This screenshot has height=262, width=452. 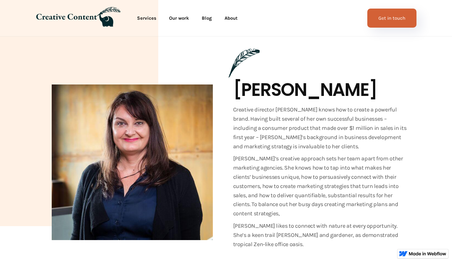 What do you see at coordinates (147, 18) in the screenshot?
I see `div: Services` at bounding box center [147, 18].